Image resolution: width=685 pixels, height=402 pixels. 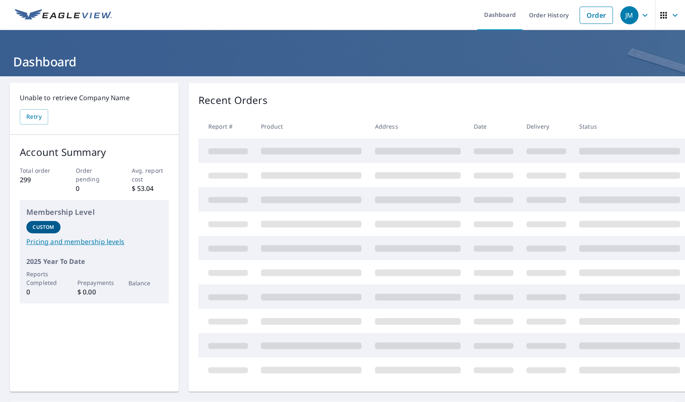 What do you see at coordinates (38, 170) in the screenshot?
I see `p: Total order` at bounding box center [38, 170].